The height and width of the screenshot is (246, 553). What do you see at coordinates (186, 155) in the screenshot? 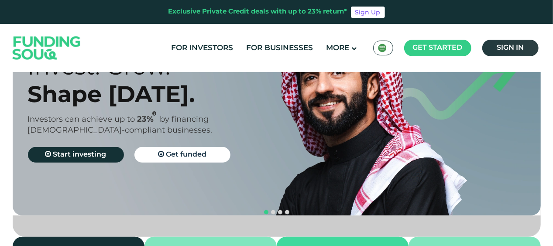
I see `span: Get funded` at bounding box center [186, 155].